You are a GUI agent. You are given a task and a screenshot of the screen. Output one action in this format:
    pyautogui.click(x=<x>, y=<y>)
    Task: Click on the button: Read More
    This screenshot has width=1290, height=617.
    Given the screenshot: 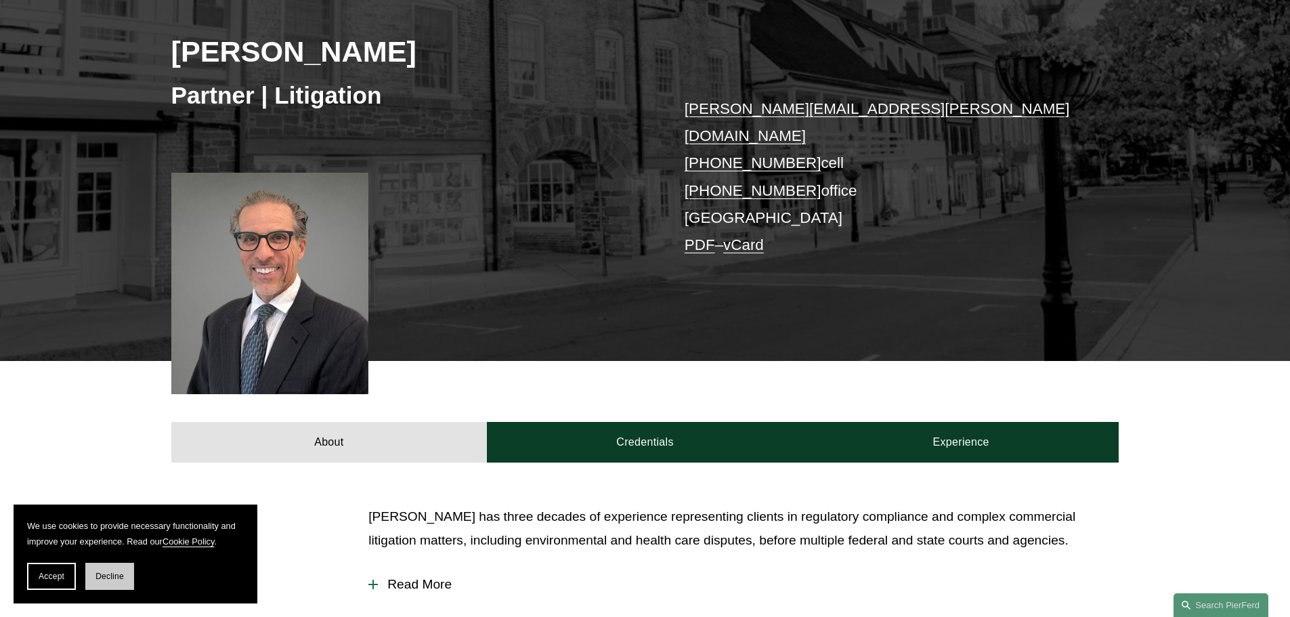 What is the action you would take?
    pyautogui.click(x=744, y=585)
    